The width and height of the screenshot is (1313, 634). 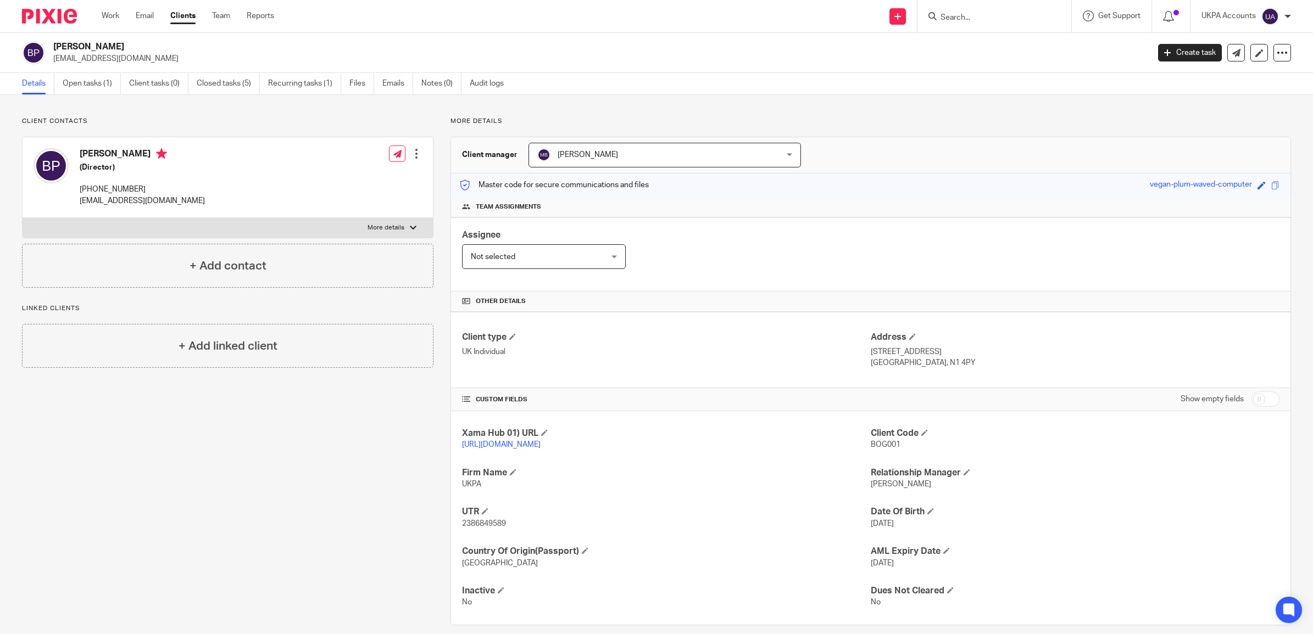 I want to click on span: Not selected, so click(x=493, y=257).